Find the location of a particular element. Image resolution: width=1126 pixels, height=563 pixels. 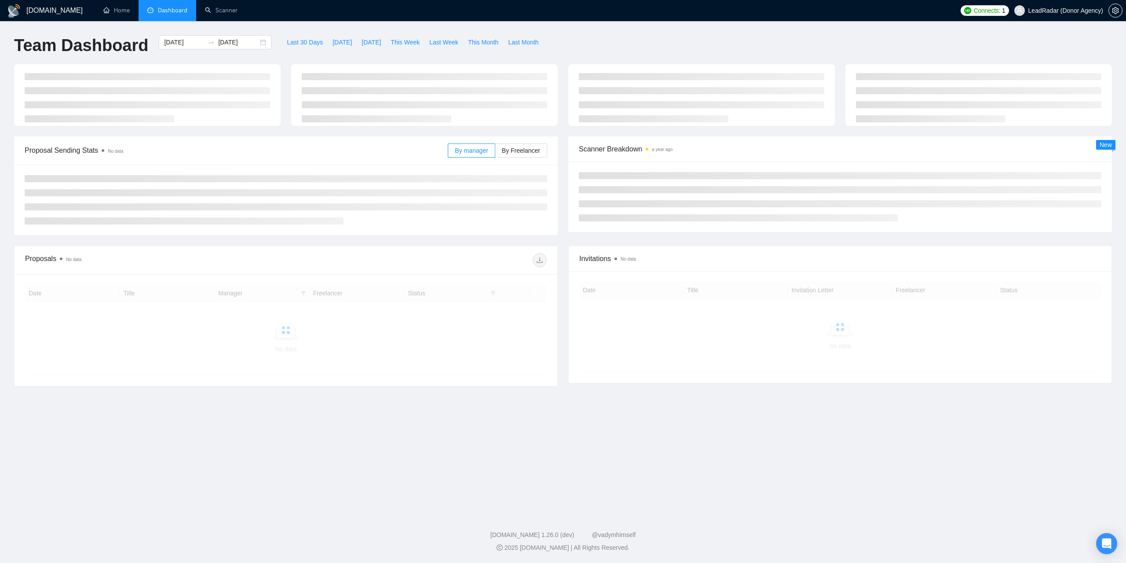

img: upwork-logo.png is located at coordinates (968, 11).